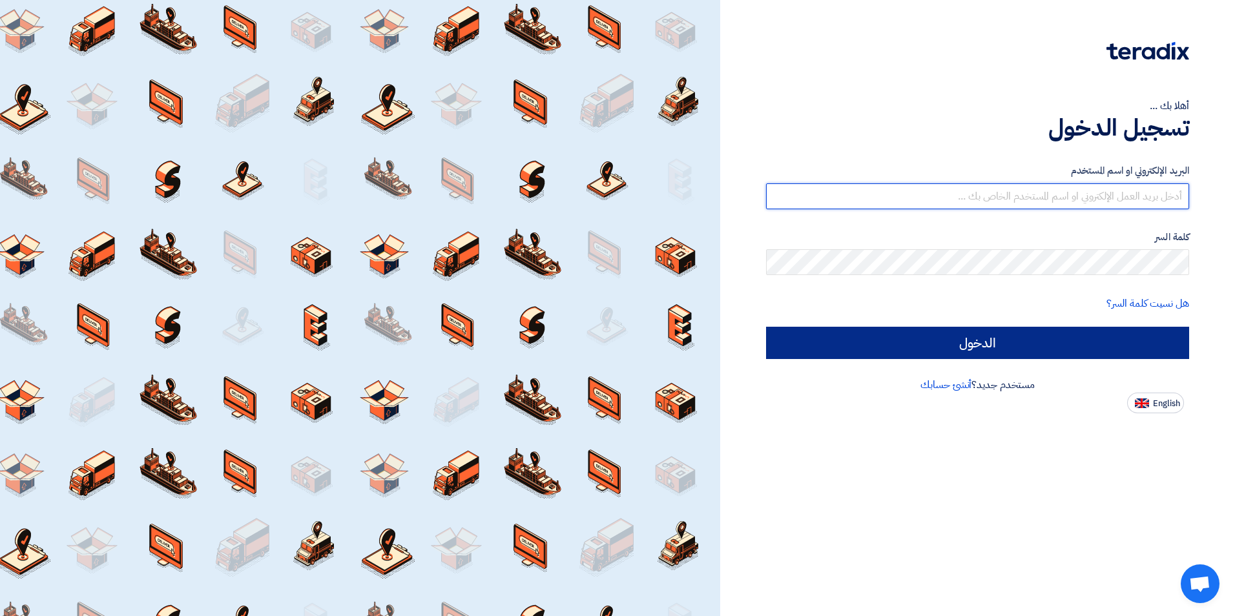 This screenshot has height=616, width=1235. I want to click on a: أنشئ حسابك, so click(945, 385).